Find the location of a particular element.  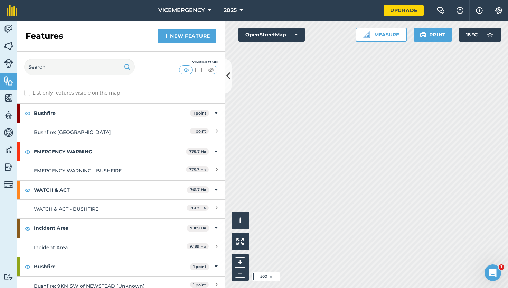

strong: EMERGENCY WARNING is located at coordinates (110, 151).